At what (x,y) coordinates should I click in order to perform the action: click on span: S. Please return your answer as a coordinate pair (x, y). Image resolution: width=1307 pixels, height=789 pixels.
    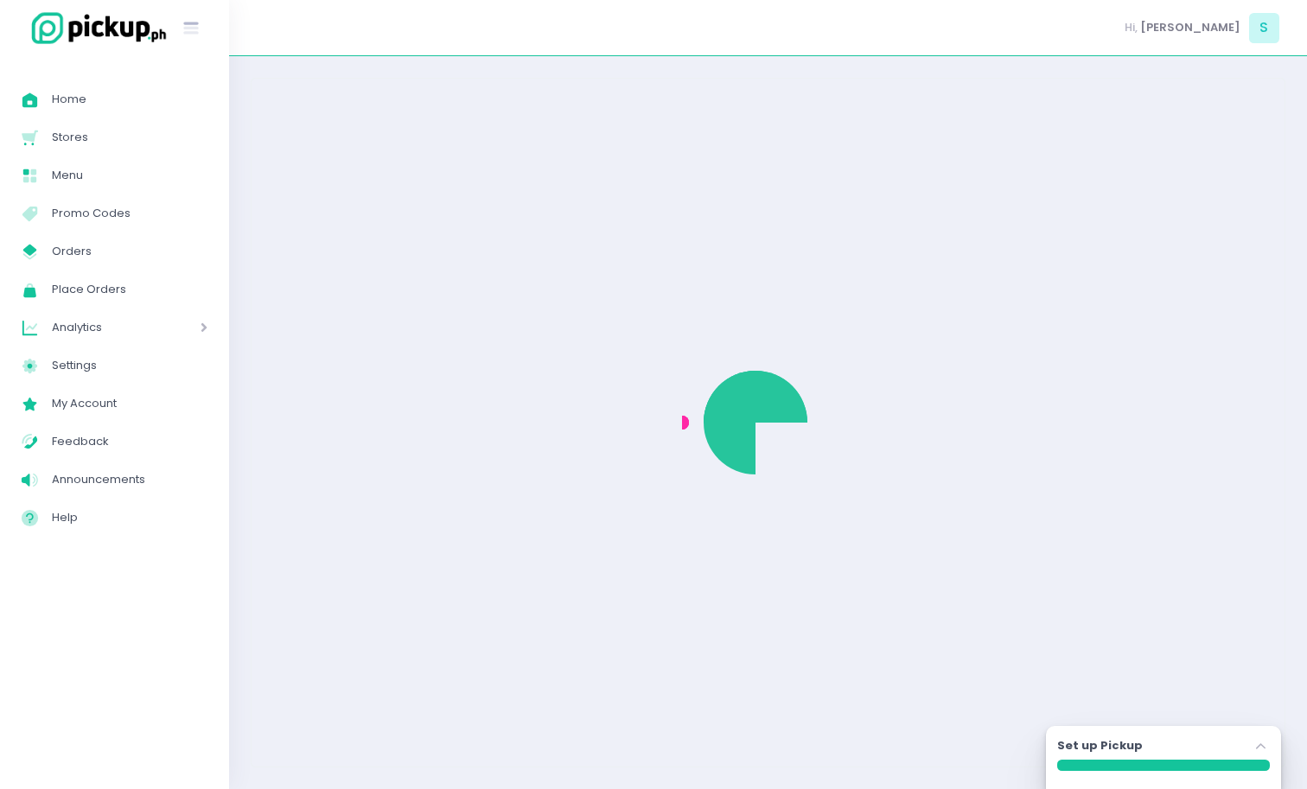
    Looking at the image, I should click on (1263, 28).